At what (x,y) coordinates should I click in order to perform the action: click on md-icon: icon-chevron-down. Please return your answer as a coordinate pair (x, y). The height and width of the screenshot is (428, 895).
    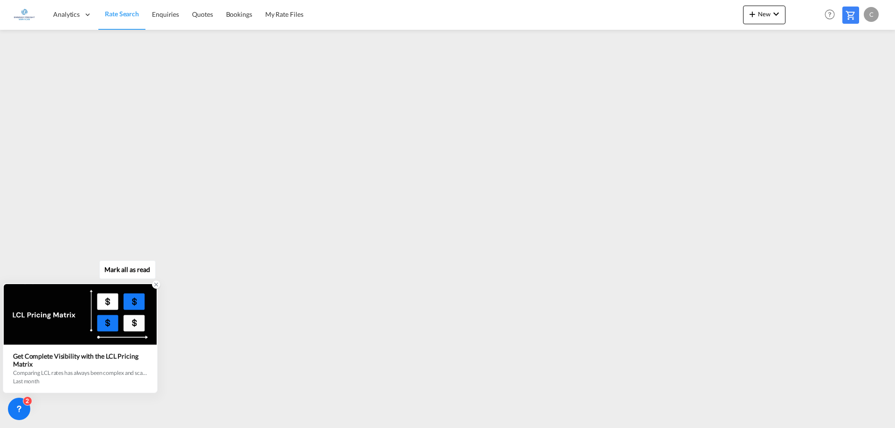
    Looking at the image, I should click on (776, 14).